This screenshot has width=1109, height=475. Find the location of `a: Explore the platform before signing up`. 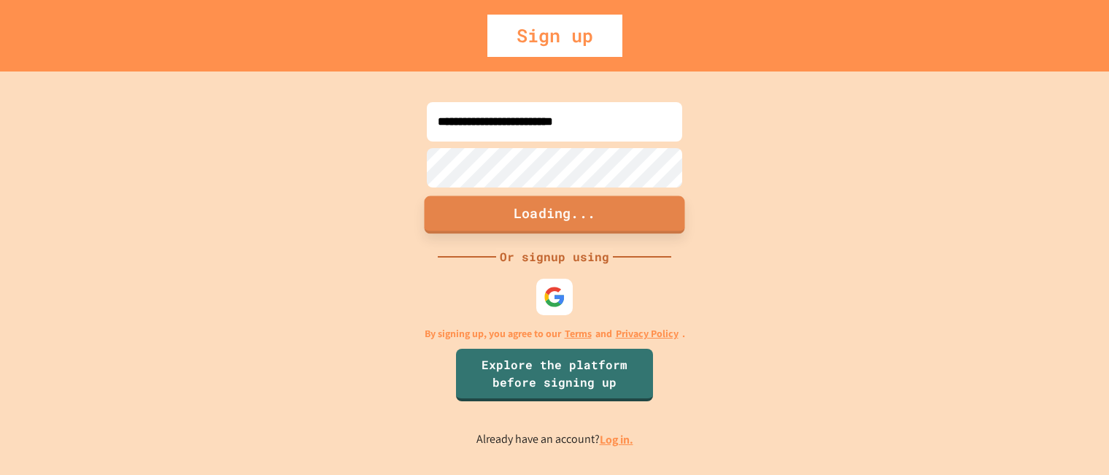

a: Explore the platform before signing up is located at coordinates (555, 375).